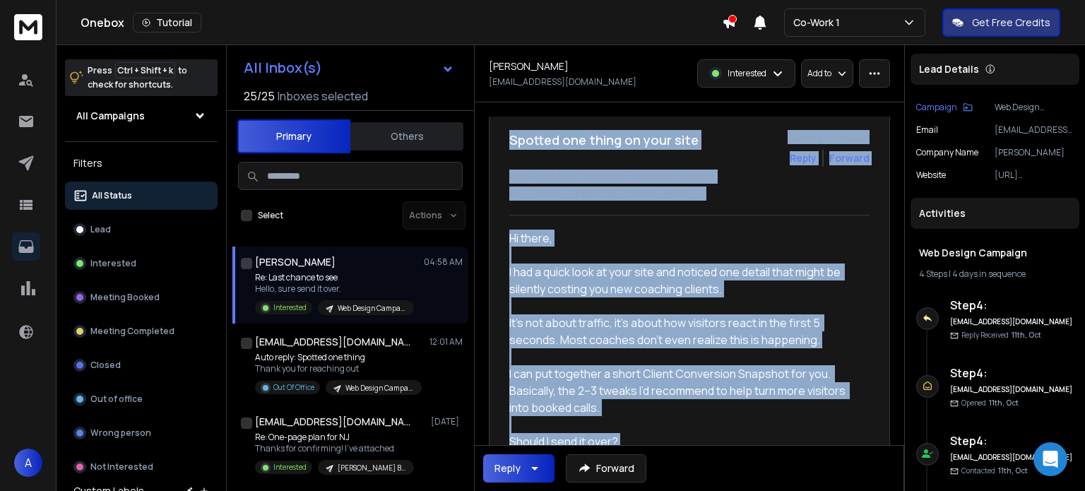  What do you see at coordinates (947, 153) in the screenshot?
I see `p: Company Name` at bounding box center [947, 153].